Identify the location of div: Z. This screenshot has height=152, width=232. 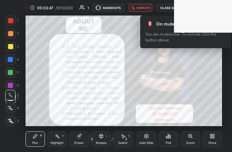
(12, 121).